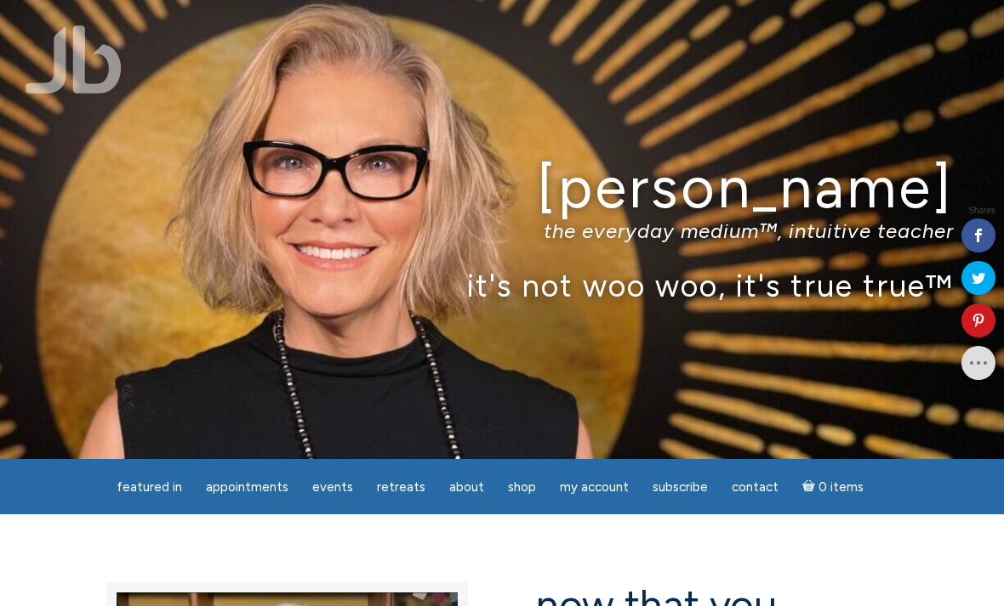 This screenshot has width=1004, height=606. I want to click on a: Subscribe, so click(680, 487).